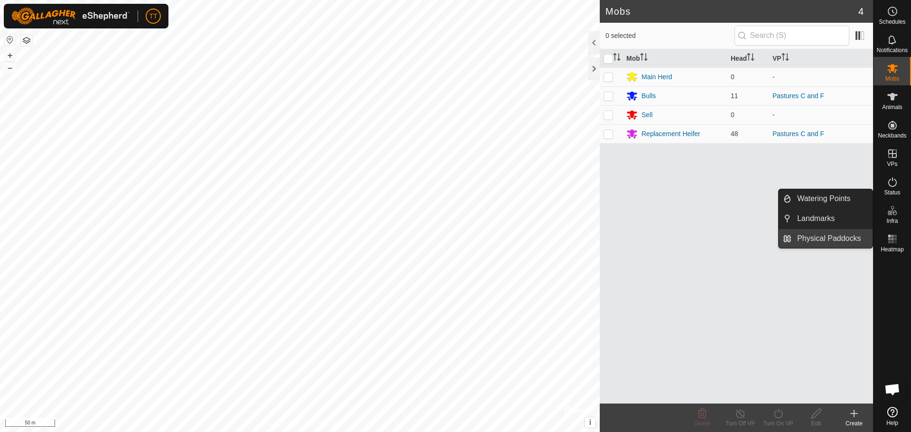  What do you see at coordinates (323, 424) in the screenshot?
I see `a: Contact Us` at bounding box center [323, 424].